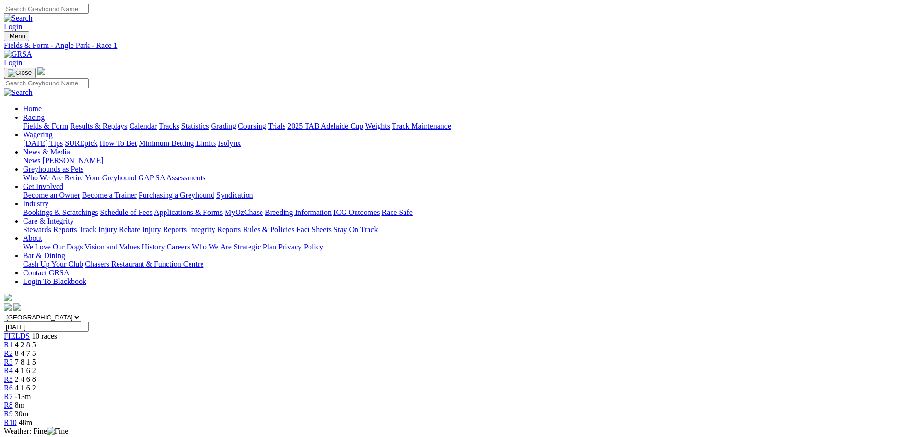 This screenshot has width=914, height=437. What do you see at coordinates (466, 230) in the screenshot?
I see `div: Care & Integrity` at bounding box center [466, 230].